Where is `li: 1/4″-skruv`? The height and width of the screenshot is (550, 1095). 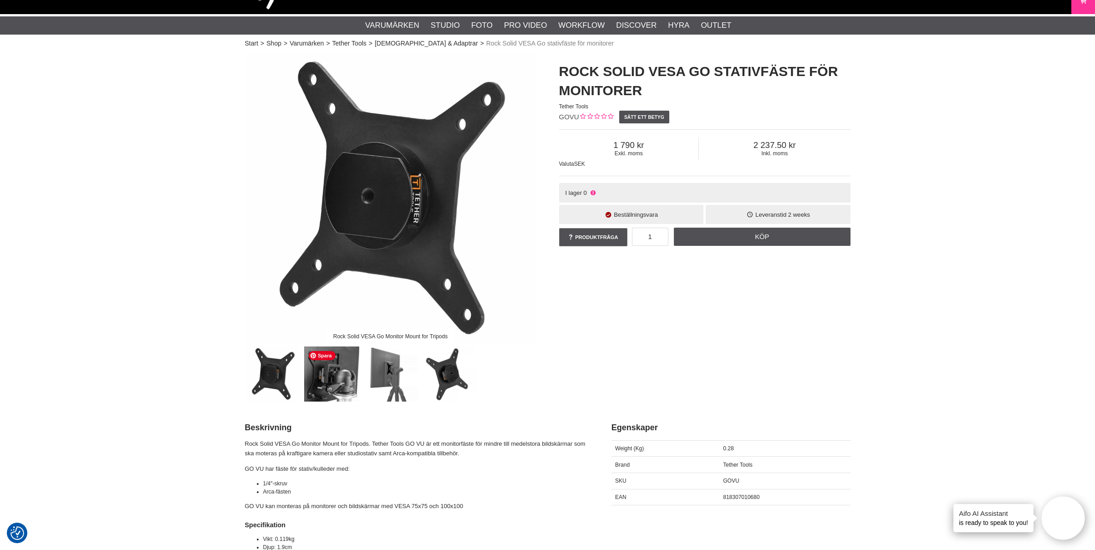
li: 1/4″-skruv is located at coordinates (426, 483).